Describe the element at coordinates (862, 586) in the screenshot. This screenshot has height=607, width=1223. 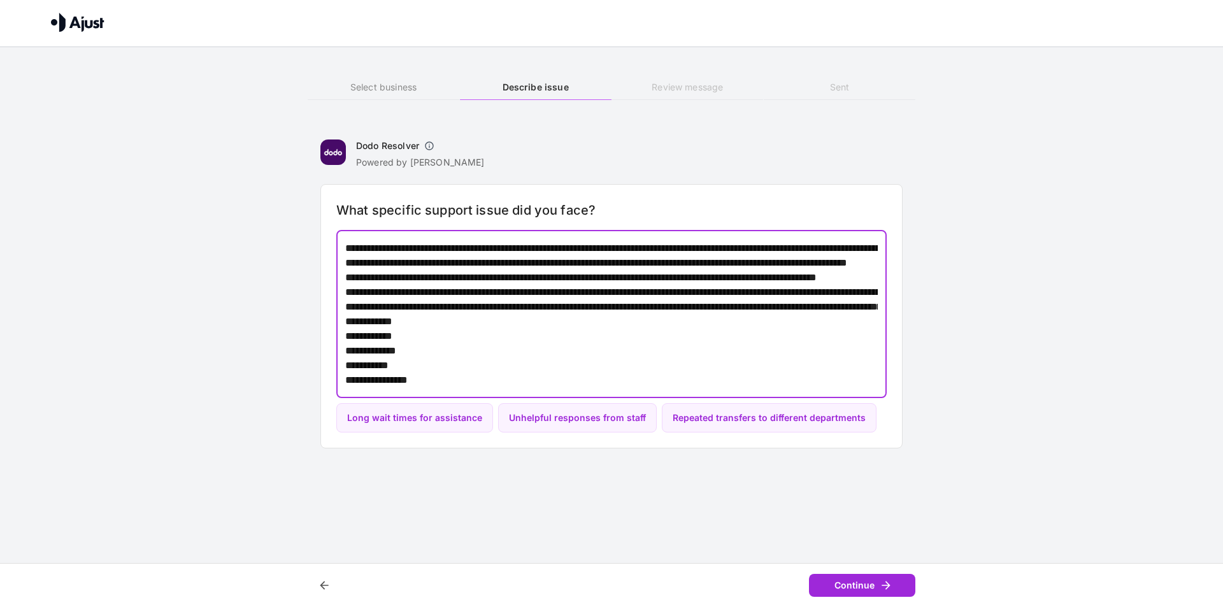
I see `button: Continue` at that location.